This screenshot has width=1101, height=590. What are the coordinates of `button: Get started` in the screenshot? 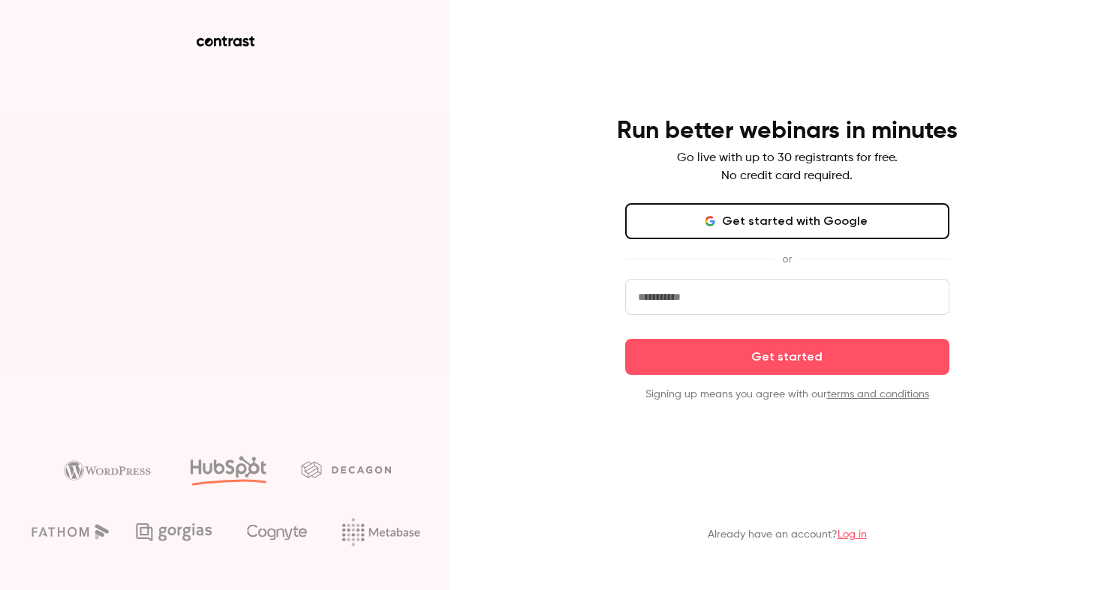 It's located at (787, 357).